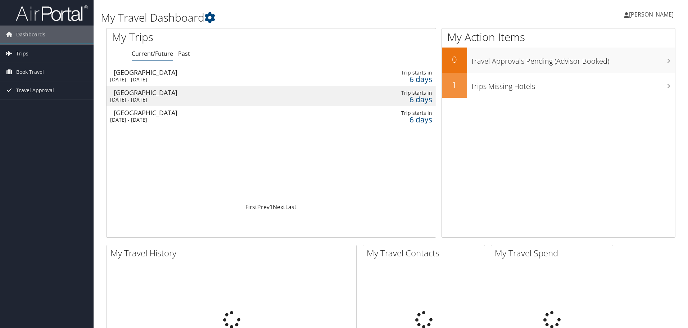 This screenshot has height=328, width=688. I want to click on h2: My Travel History, so click(233, 253).